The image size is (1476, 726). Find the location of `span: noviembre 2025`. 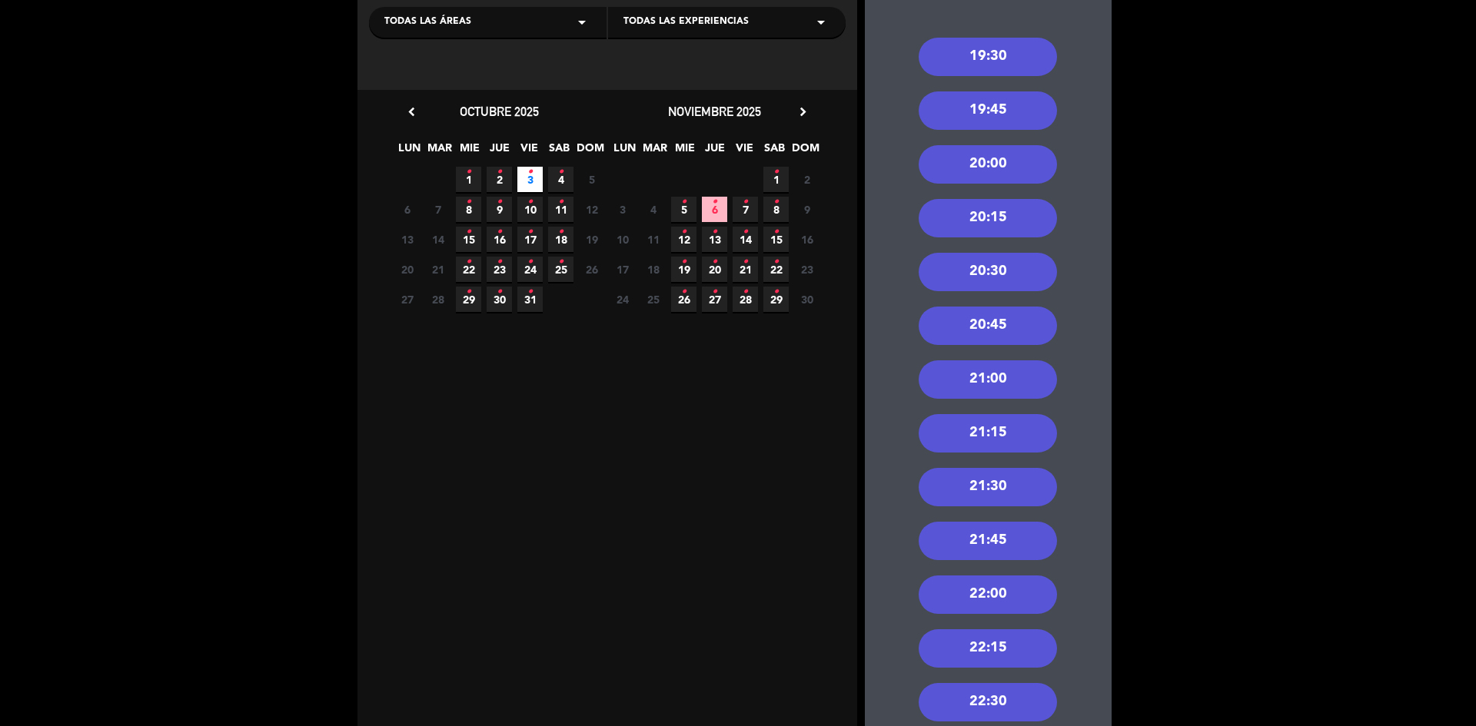

span: noviembre 2025 is located at coordinates (714, 111).